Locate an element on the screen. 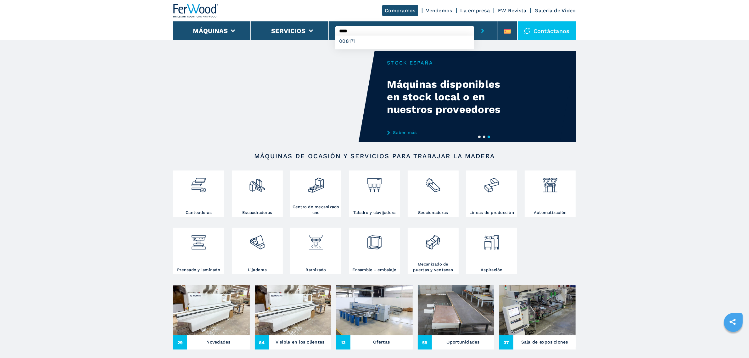  a: Prensado y laminado is located at coordinates (199, 251).